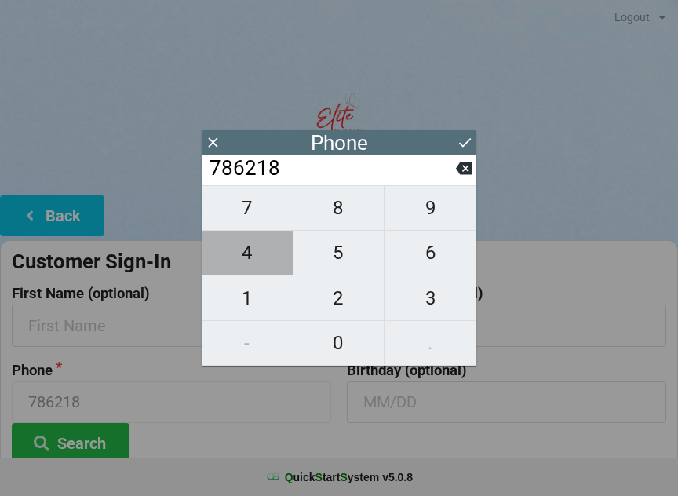 The width and height of the screenshot is (678, 496). I want to click on span: 2, so click(339, 298).